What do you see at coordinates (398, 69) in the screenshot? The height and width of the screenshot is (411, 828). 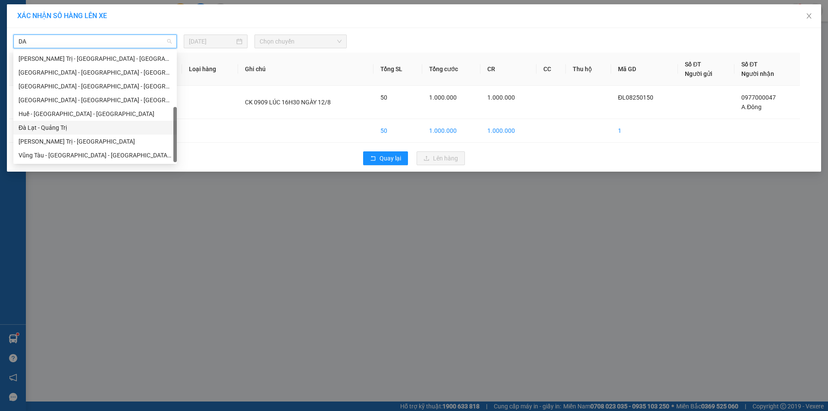 I see `th: Tổng SL` at bounding box center [398, 69].